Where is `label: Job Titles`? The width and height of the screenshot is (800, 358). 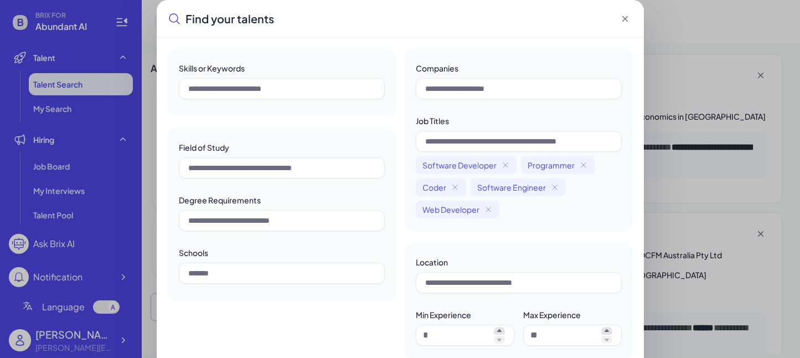 label: Job Titles is located at coordinates (432, 121).